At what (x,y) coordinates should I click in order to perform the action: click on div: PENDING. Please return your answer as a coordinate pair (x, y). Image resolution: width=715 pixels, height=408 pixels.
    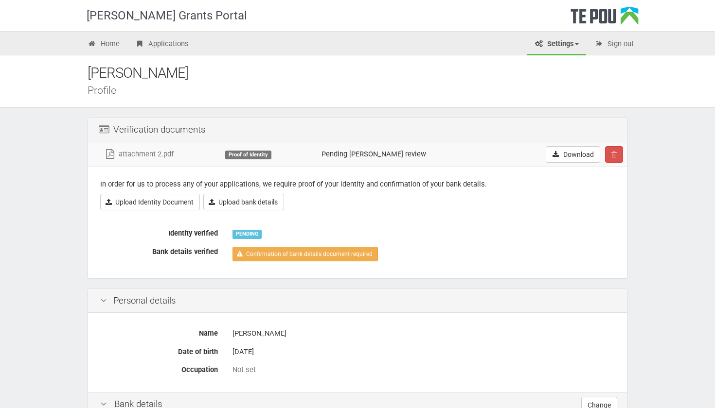
    Looking at the image, I should click on (247, 234).